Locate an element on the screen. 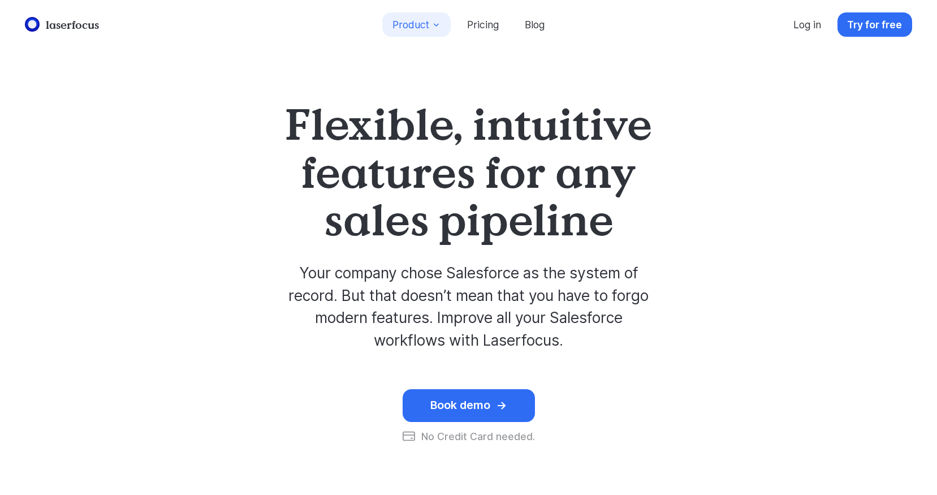 The width and height of the screenshot is (937, 495). a: laserfocus is located at coordinates (62, 24).